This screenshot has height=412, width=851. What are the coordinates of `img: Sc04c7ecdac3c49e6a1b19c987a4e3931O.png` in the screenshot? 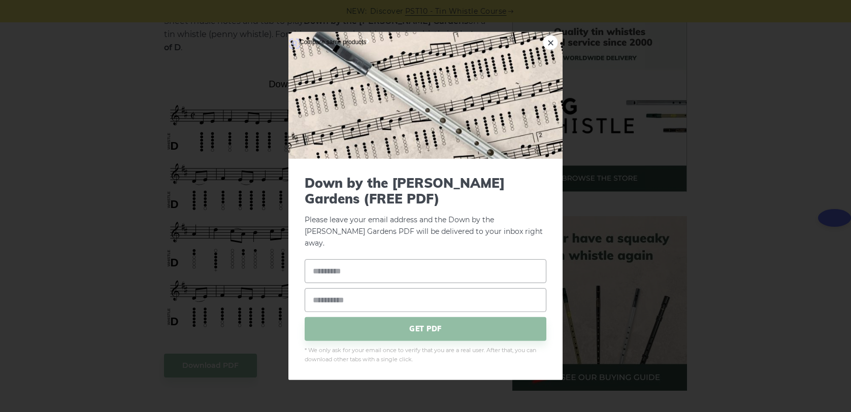 It's located at (368, 41).